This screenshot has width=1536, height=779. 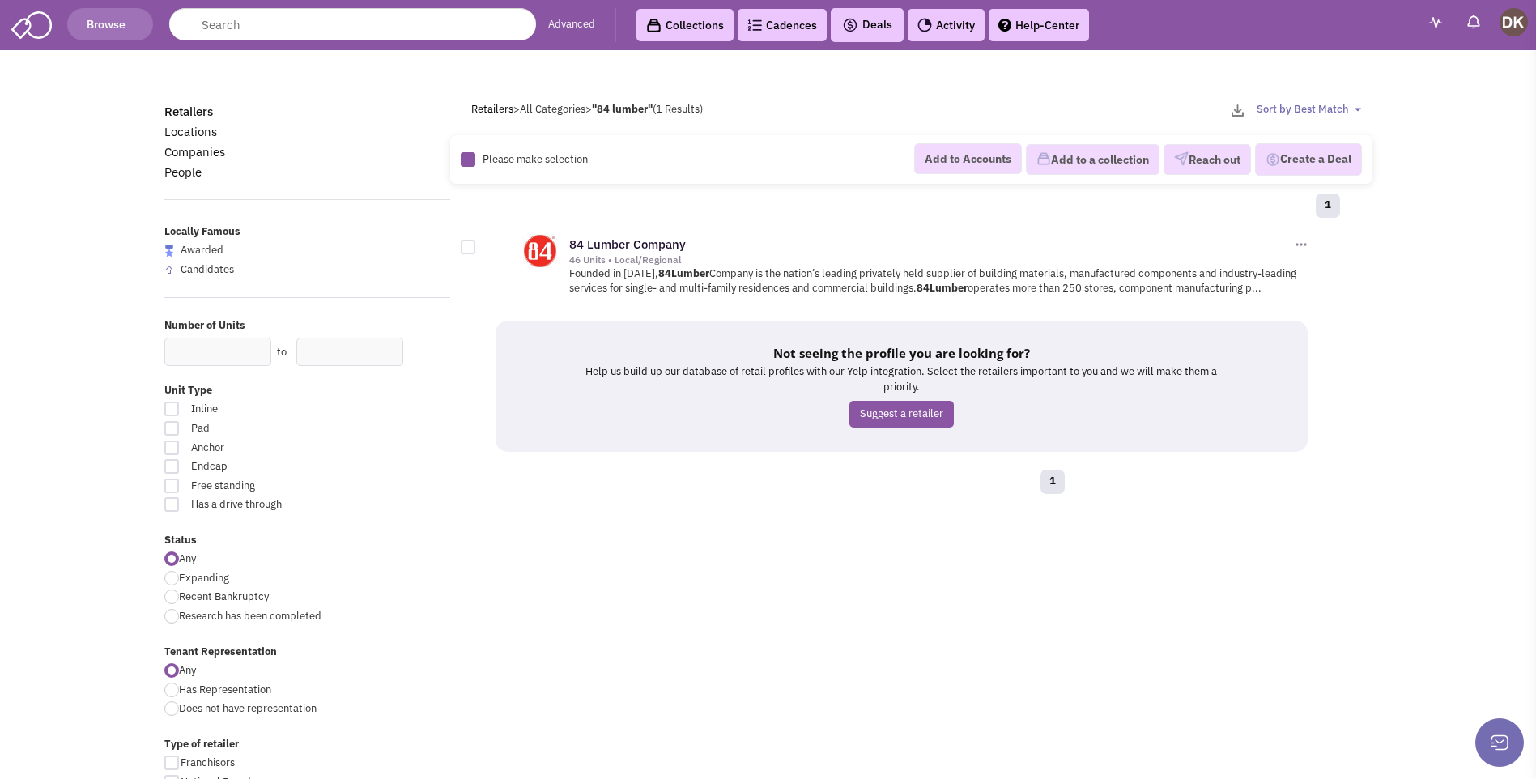 What do you see at coordinates (270, 466) in the screenshot?
I see `span: Endcap` at bounding box center [270, 466].